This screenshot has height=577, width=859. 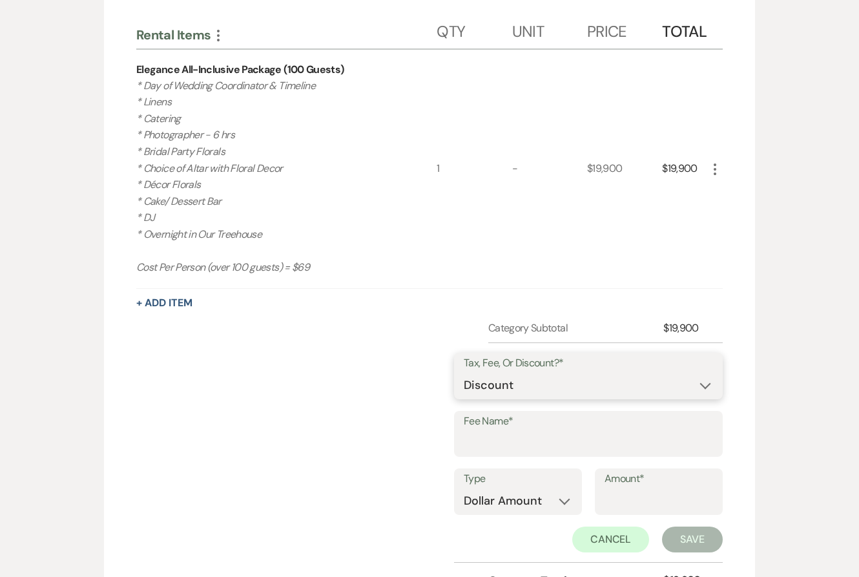 What do you see at coordinates (518, 479) in the screenshot?
I see `label: Type` at bounding box center [518, 479].